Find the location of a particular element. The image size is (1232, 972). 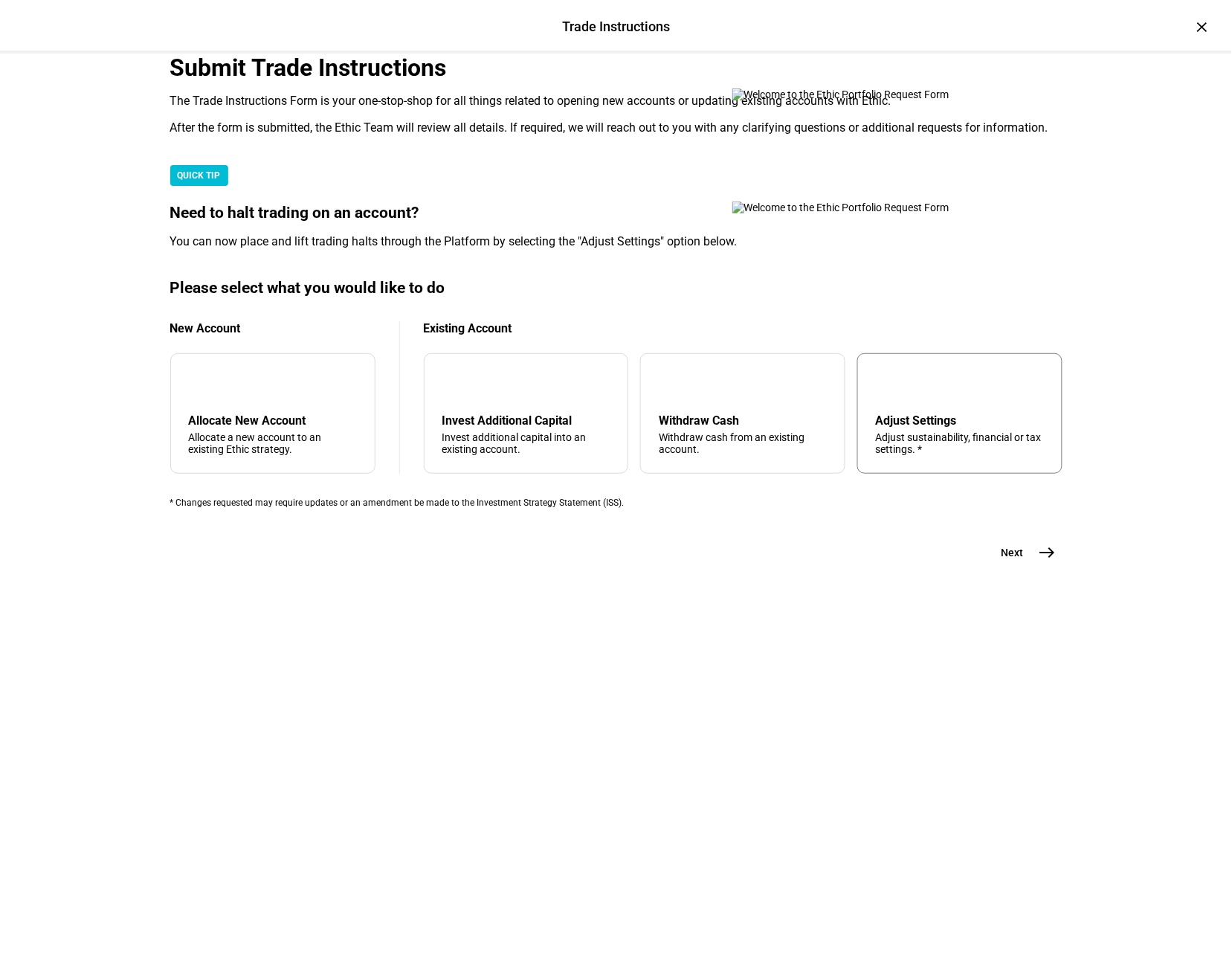

div: You can now place and lift trading halts through the Platform by selecting the "Adjust Settings" ... is located at coordinates (617, 242).